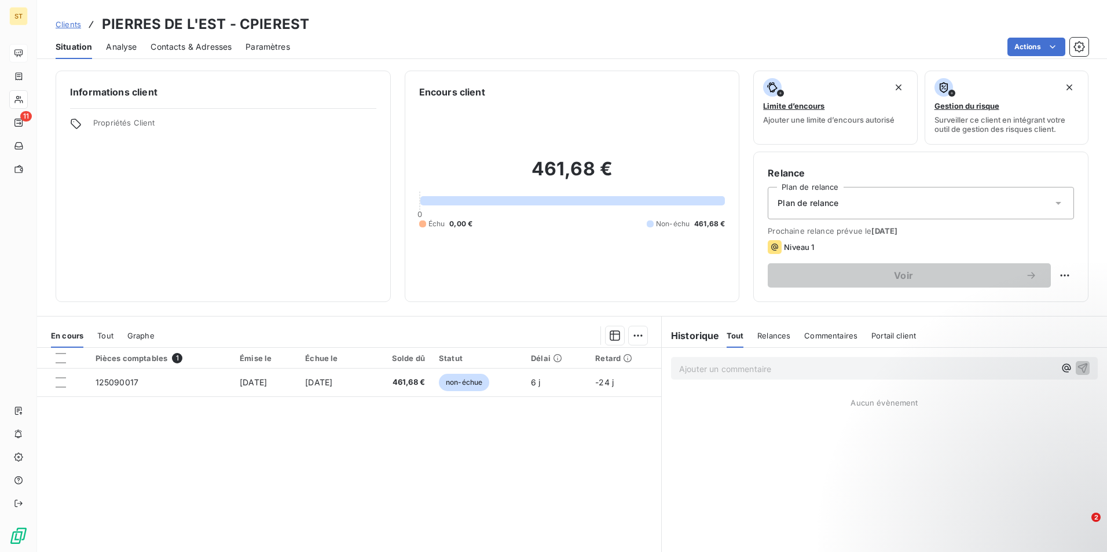  Describe the element at coordinates (909, 276) in the screenshot. I see `button: Voir` at that location.